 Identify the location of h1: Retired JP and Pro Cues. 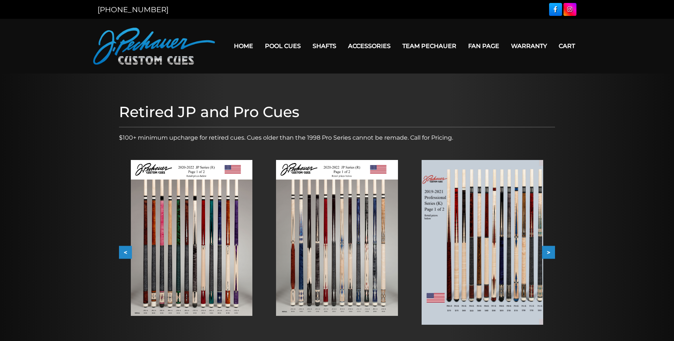
(337, 112).